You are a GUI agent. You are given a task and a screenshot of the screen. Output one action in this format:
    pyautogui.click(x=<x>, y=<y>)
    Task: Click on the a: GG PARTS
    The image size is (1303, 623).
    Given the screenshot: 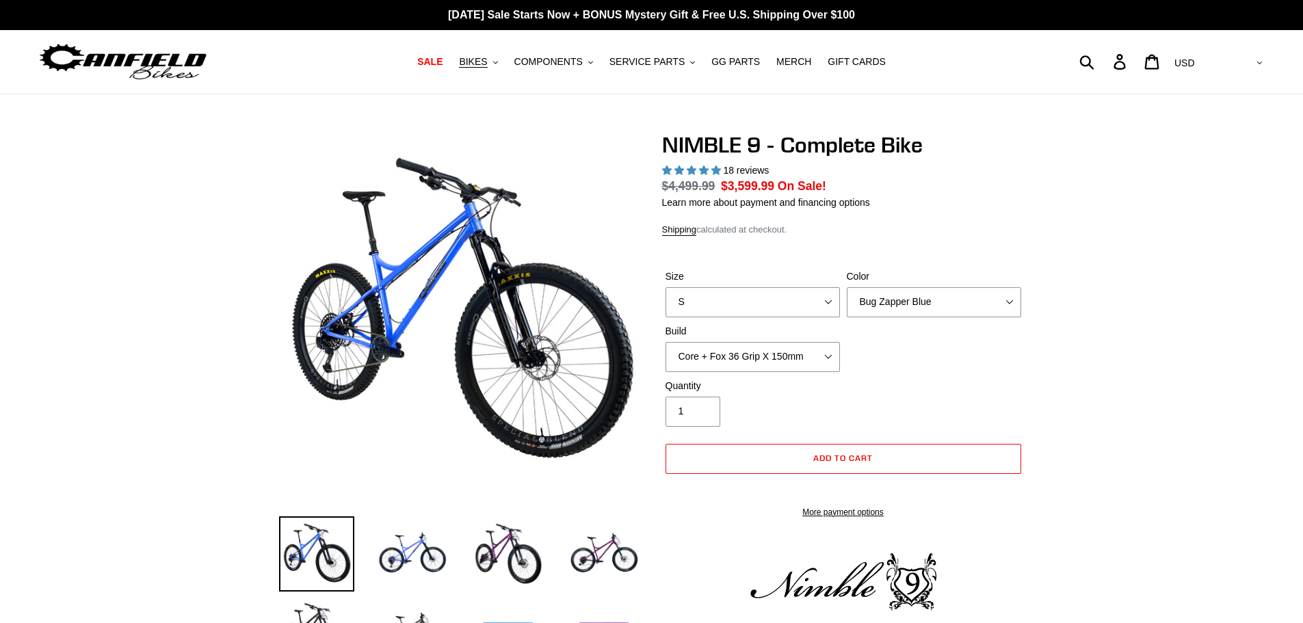 What is the action you would take?
    pyautogui.click(x=735, y=62)
    